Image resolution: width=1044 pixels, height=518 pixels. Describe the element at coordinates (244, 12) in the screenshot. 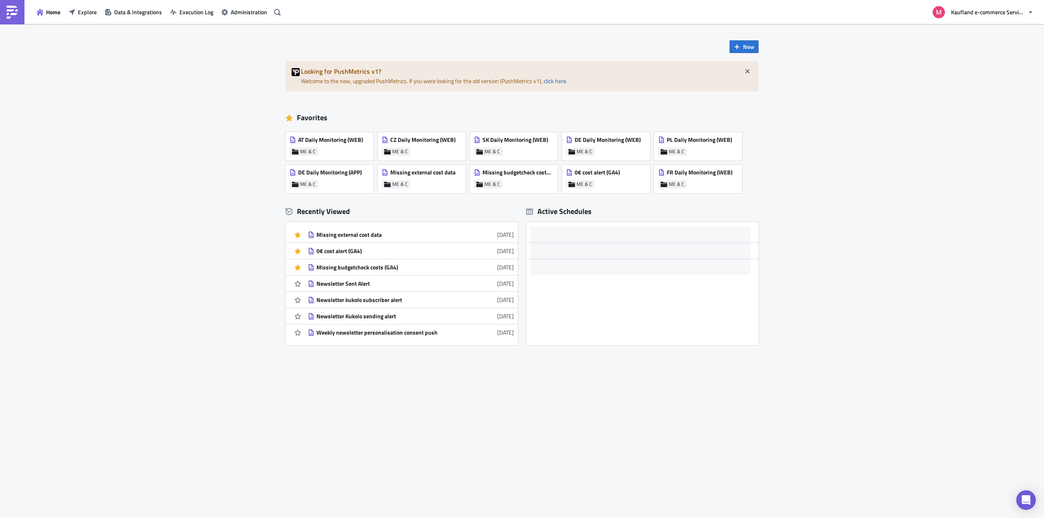

I see `button: Administration` at that location.